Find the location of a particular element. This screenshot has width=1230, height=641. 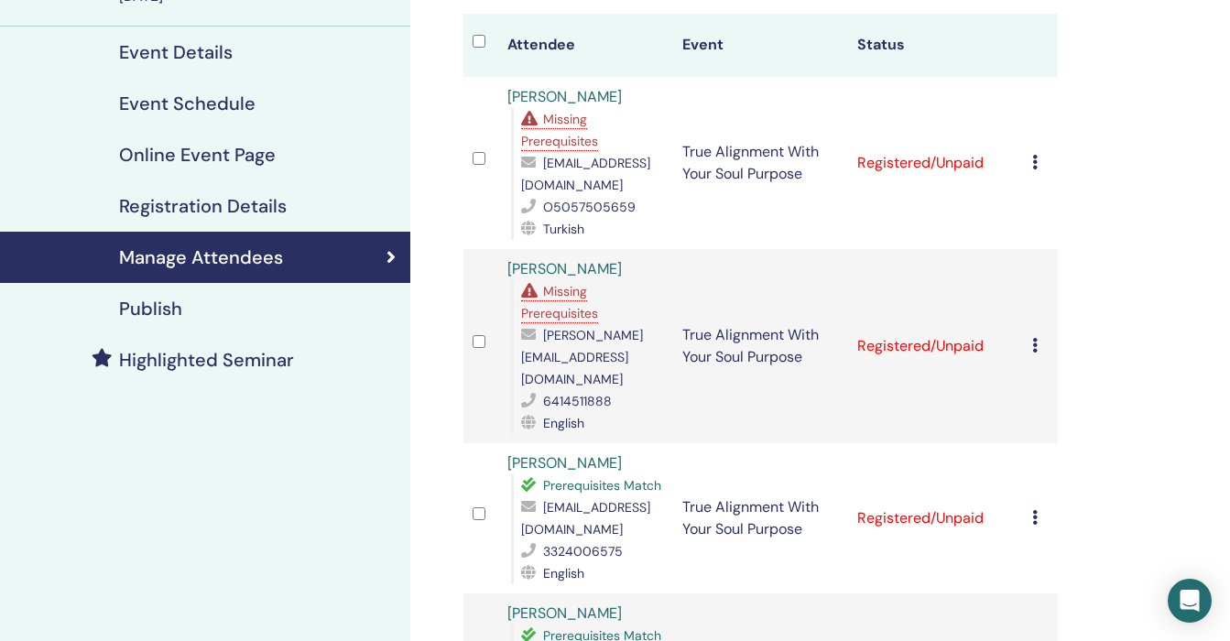

h4: Registration Details is located at coordinates (202, 206).